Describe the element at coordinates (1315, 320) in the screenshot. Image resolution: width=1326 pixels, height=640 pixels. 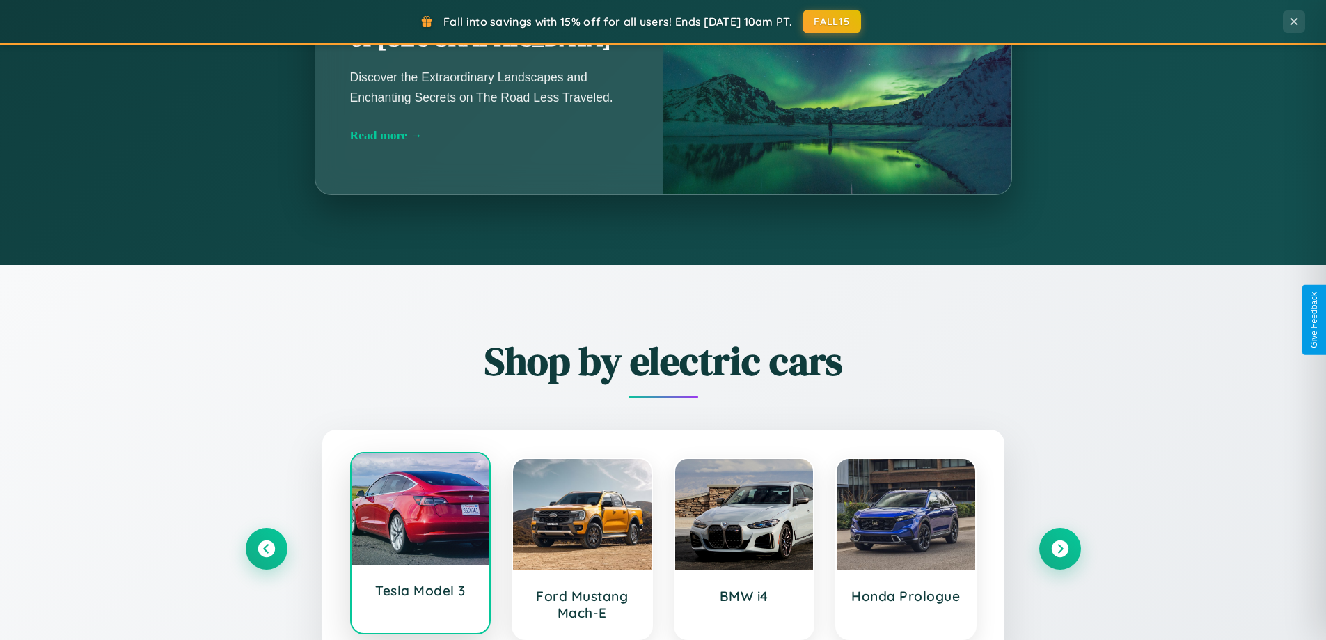
I see `div: Give Feedback` at that location.